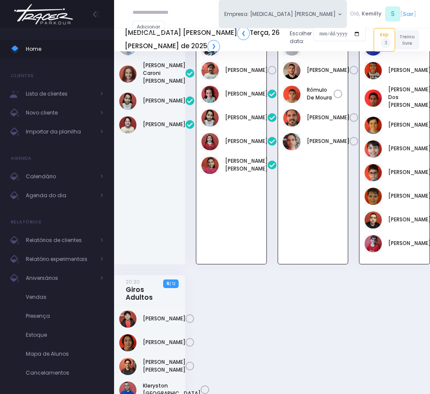  What do you see at coordinates (60, 195) in the screenshot?
I see `span: Agenda do dia` at bounding box center [60, 195].